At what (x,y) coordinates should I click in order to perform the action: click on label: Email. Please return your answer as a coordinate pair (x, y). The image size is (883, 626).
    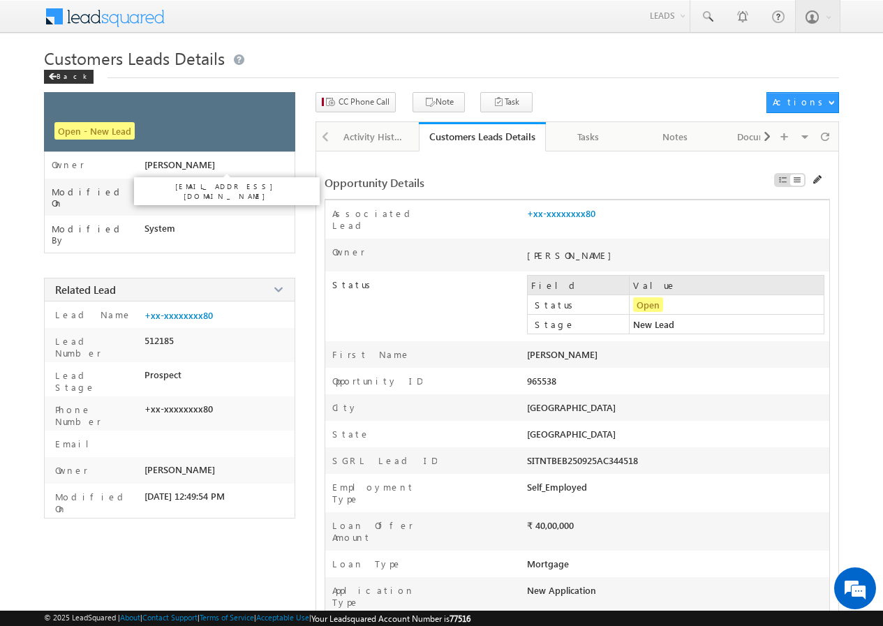
    Looking at the image, I should click on (75, 443).